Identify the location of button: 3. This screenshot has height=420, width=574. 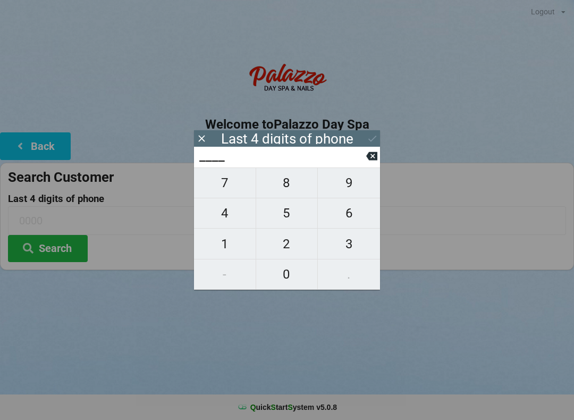
(349, 243).